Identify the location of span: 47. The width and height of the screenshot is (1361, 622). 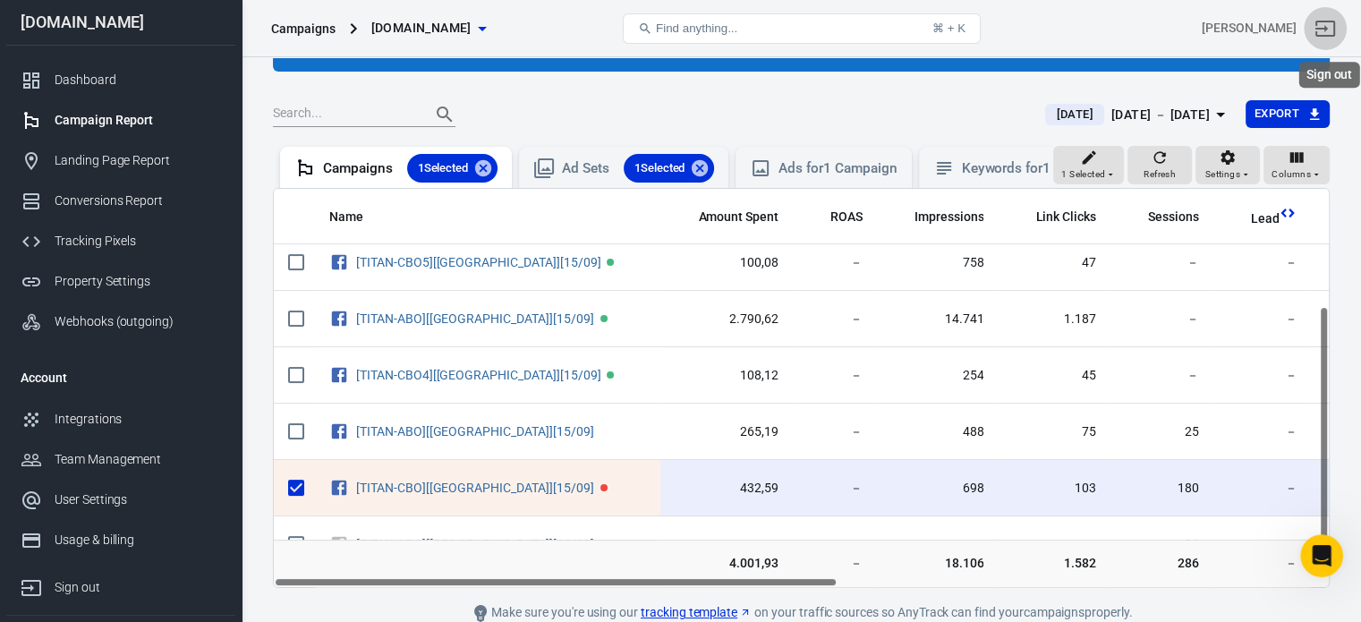
(1054, 263).